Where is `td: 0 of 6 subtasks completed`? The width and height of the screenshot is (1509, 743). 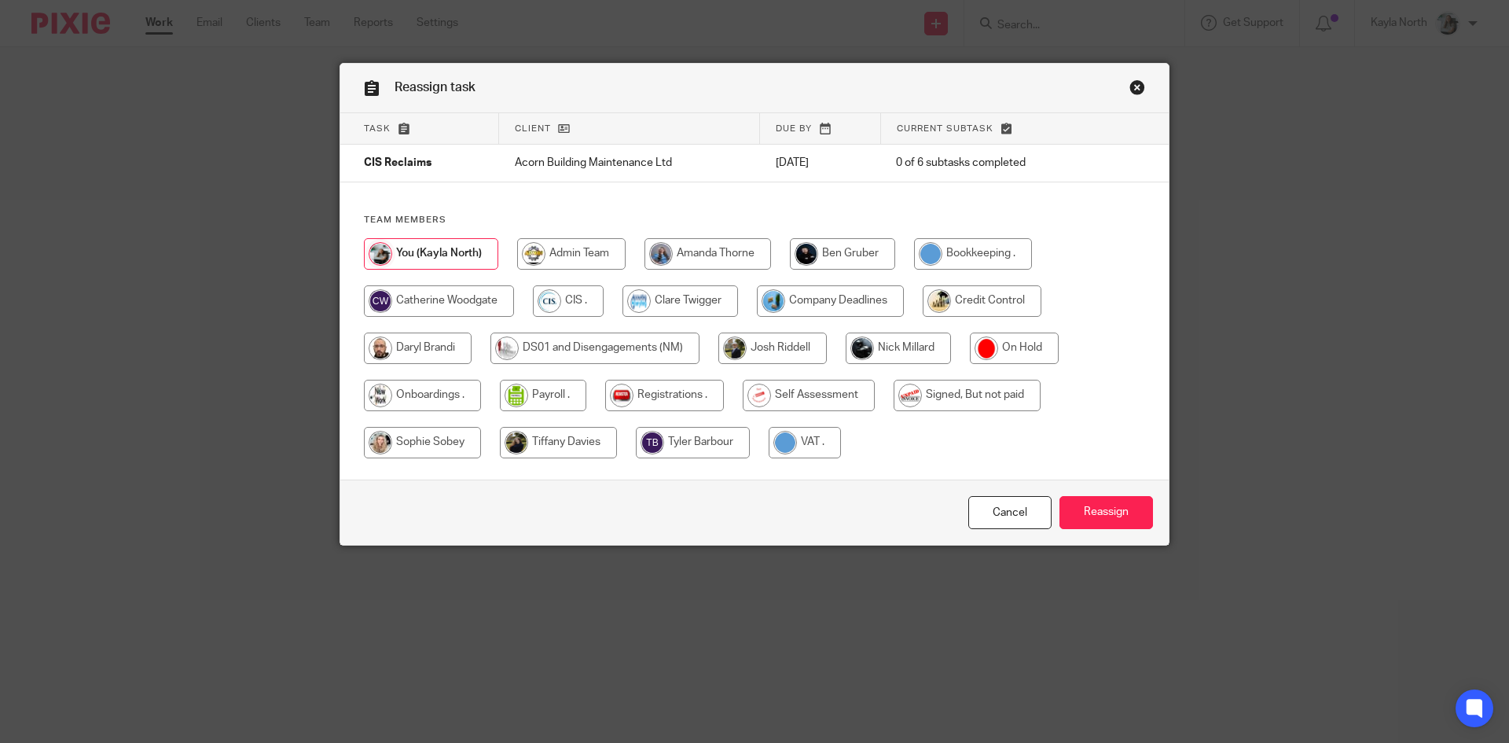 td: 0 of 6 subtasks completed is located at coordinates (992, 164).